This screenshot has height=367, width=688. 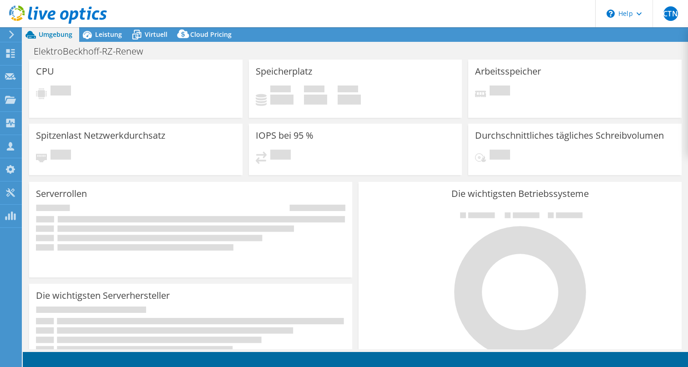 What do you see at coordinates (520, 194) in the screenshot?
I see `h3: Die wichtigsten Betriebssysteme` at bounding box center [520, 194].